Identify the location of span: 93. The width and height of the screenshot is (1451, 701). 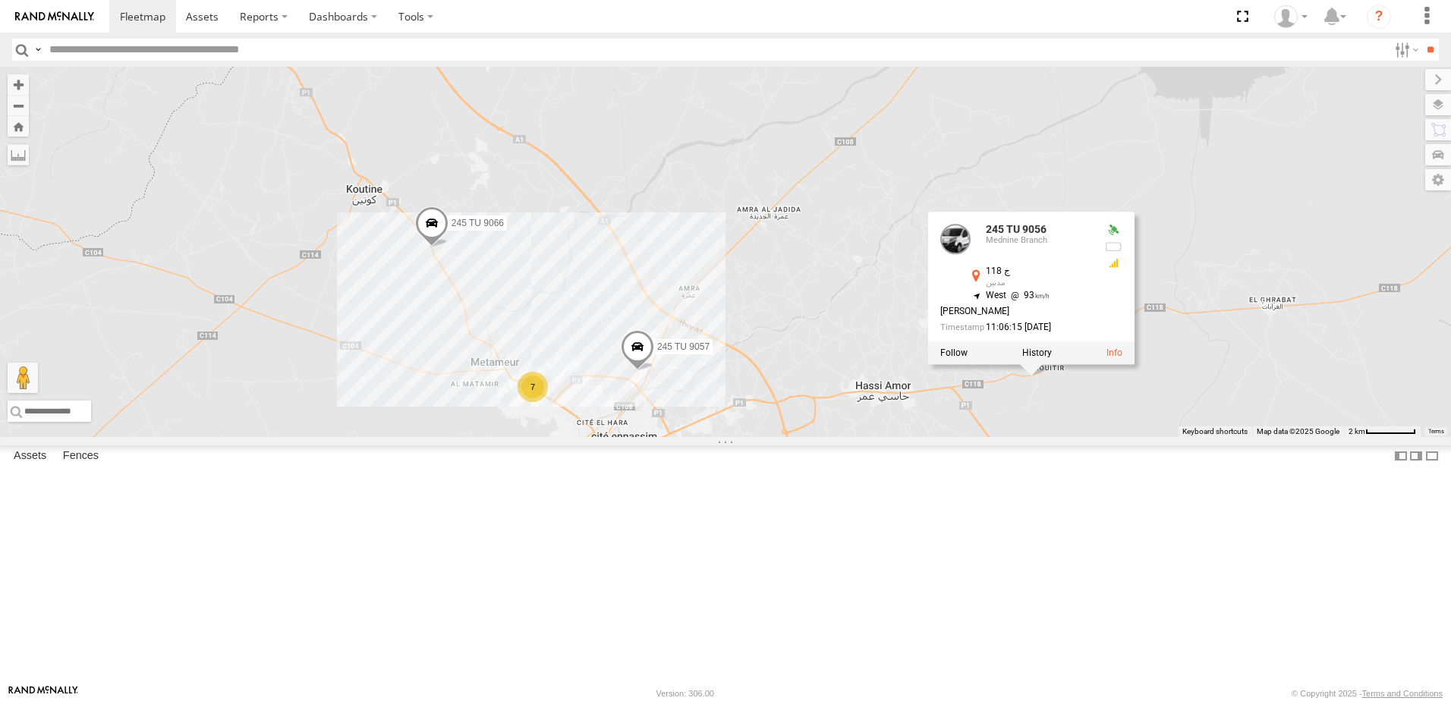
(1028, 295).